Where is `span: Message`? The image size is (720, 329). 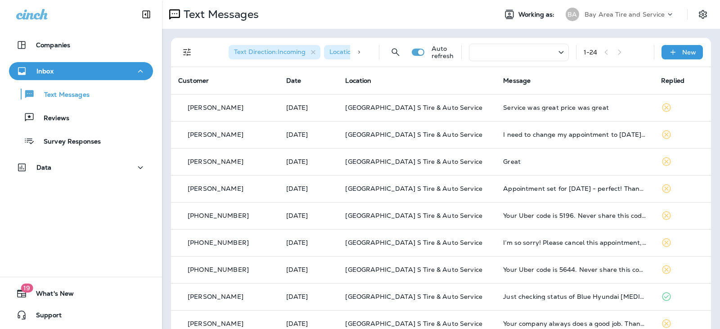
span: Message is located at coordinates (517, 81).